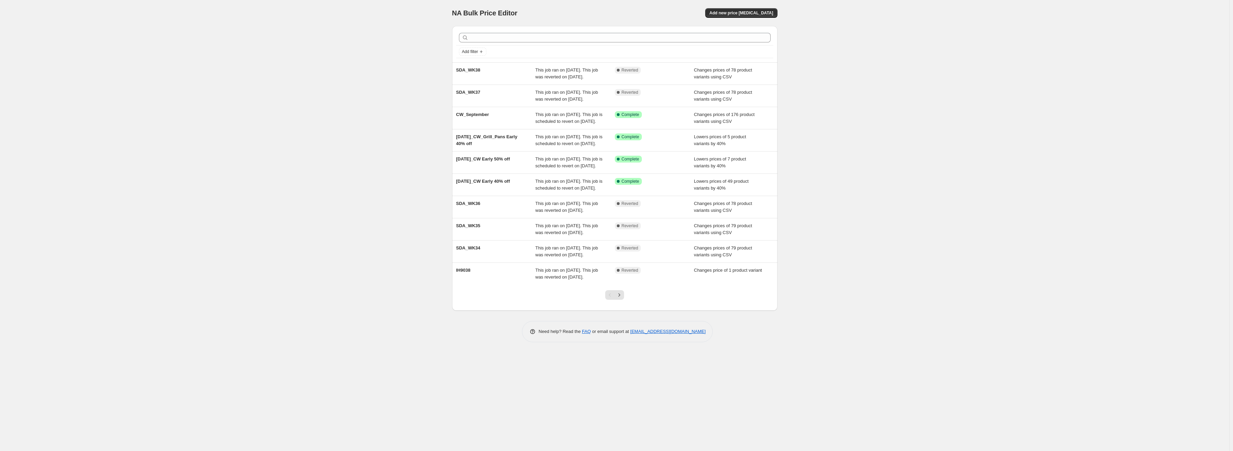 The width and height of the screenshot is (1233, 451). I want to click on span: Add filter, so click(470, 52).